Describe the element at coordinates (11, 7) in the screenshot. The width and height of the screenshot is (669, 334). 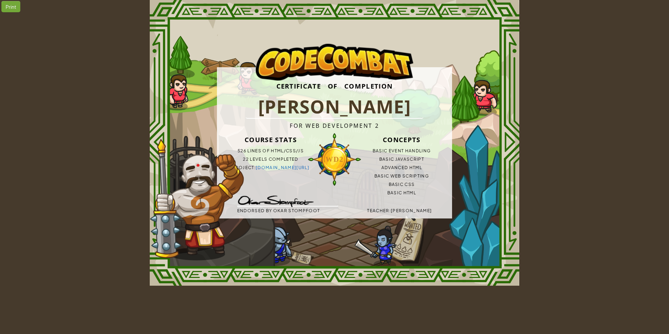
I see `div: Print` at that location.